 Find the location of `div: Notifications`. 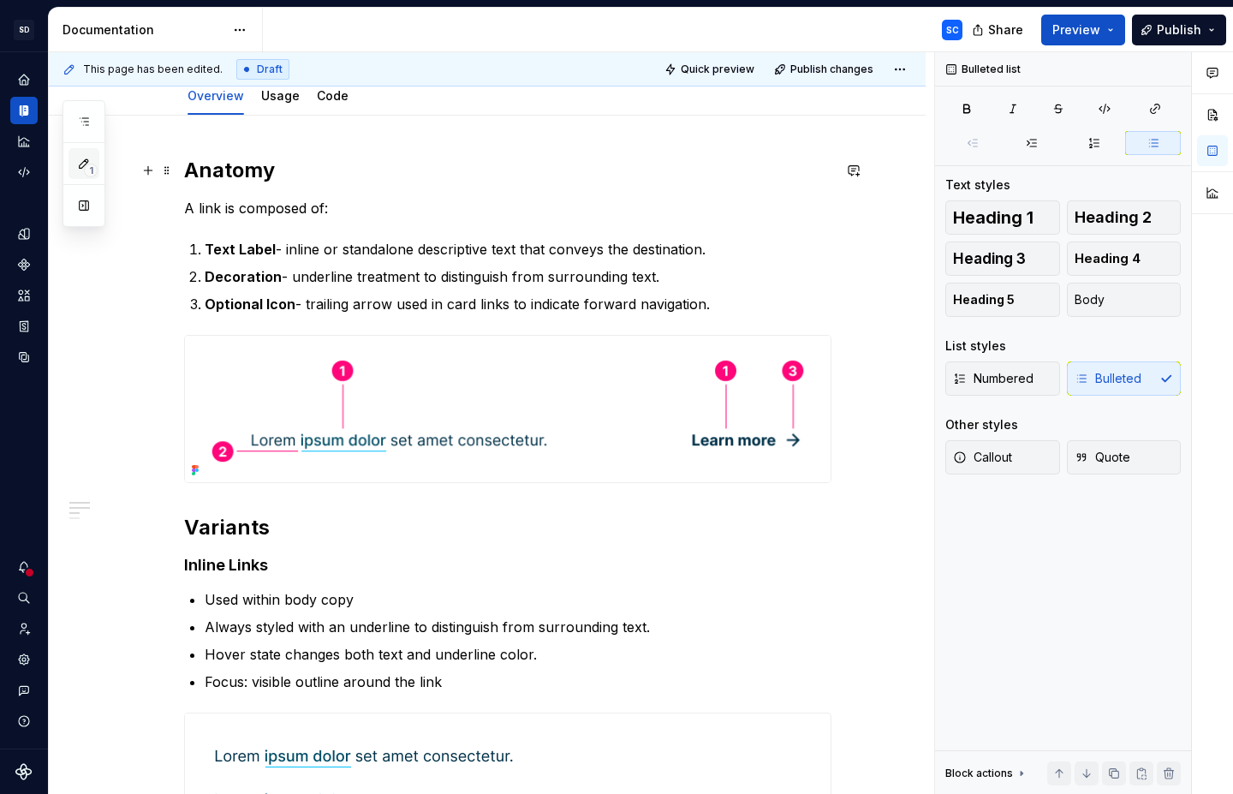

div: Notifications is located at coordinates (24, 567).